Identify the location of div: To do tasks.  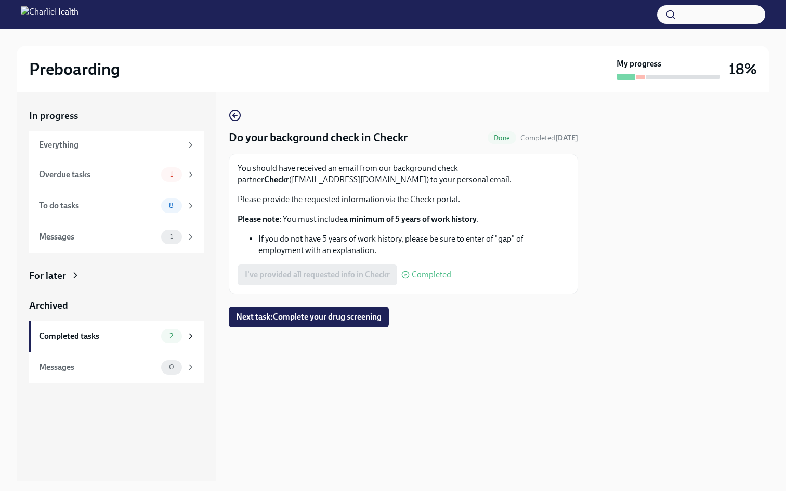
(98, 206).